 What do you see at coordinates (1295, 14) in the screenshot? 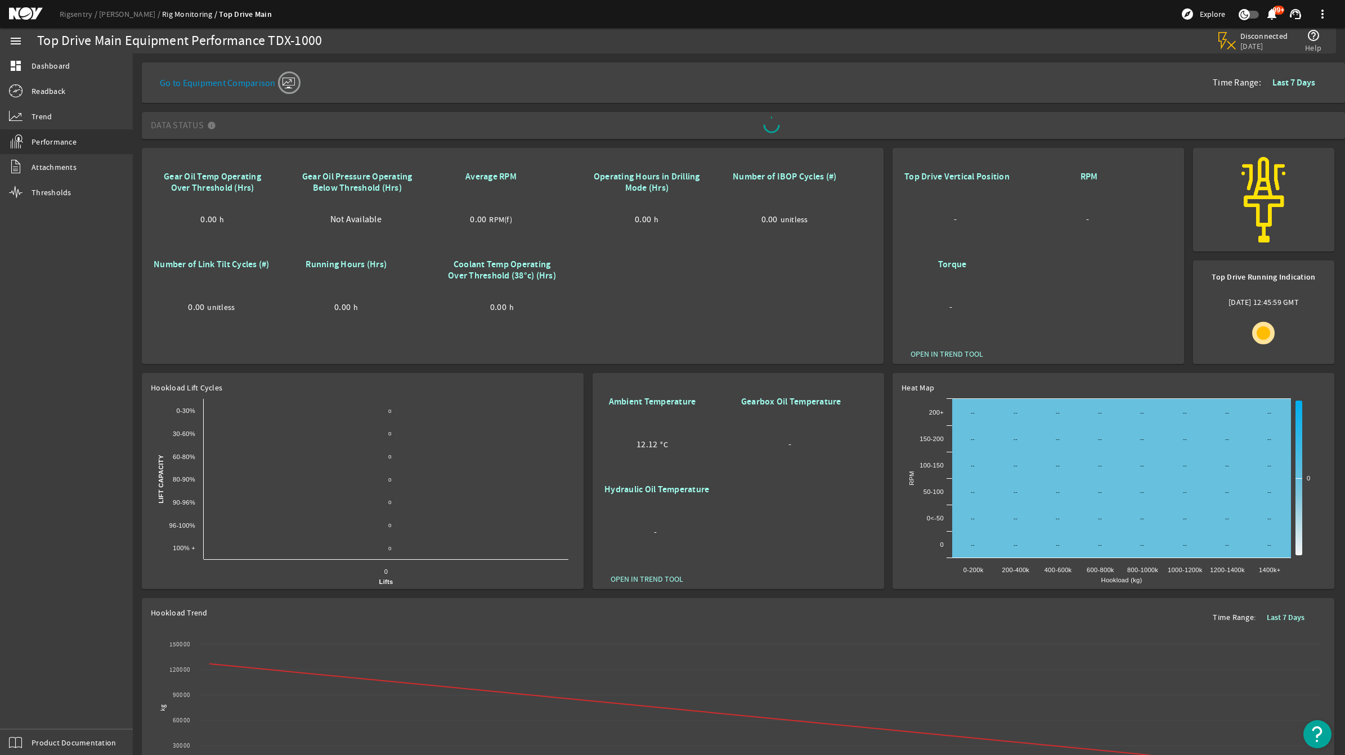
I see `mat-icon: support_agent` at bounding box center [1295, 14].